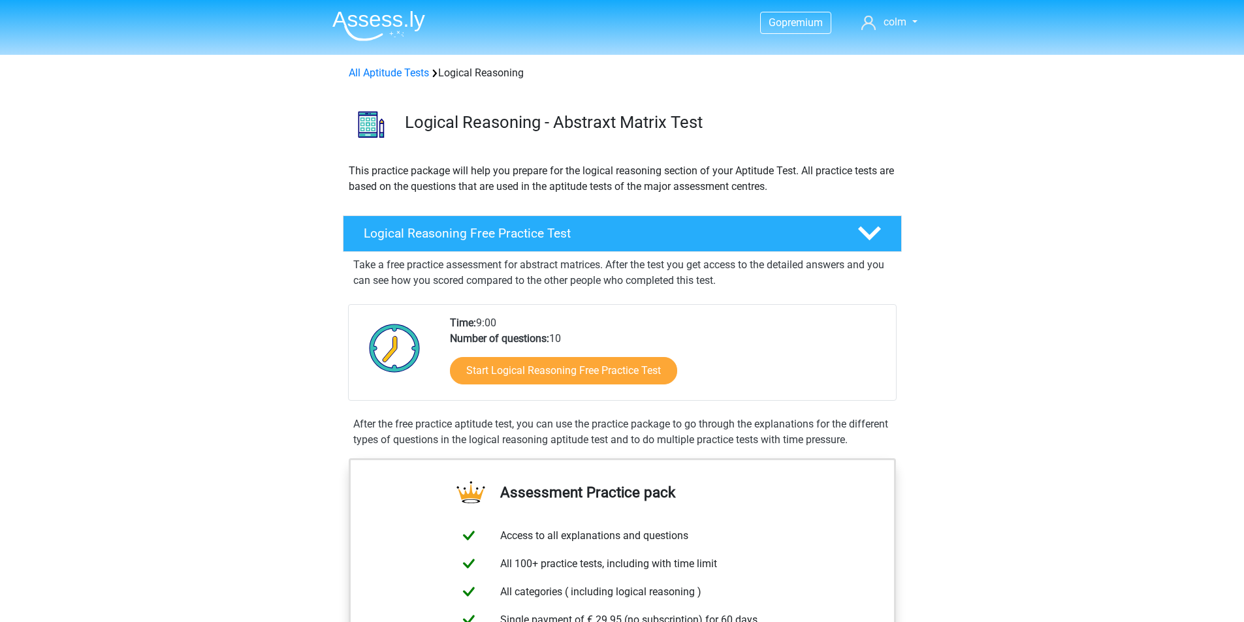 This screenshot has height=622, width=1244. I want to click on h4: Logical Reasoning Free Practice Test, so click(600, 233).